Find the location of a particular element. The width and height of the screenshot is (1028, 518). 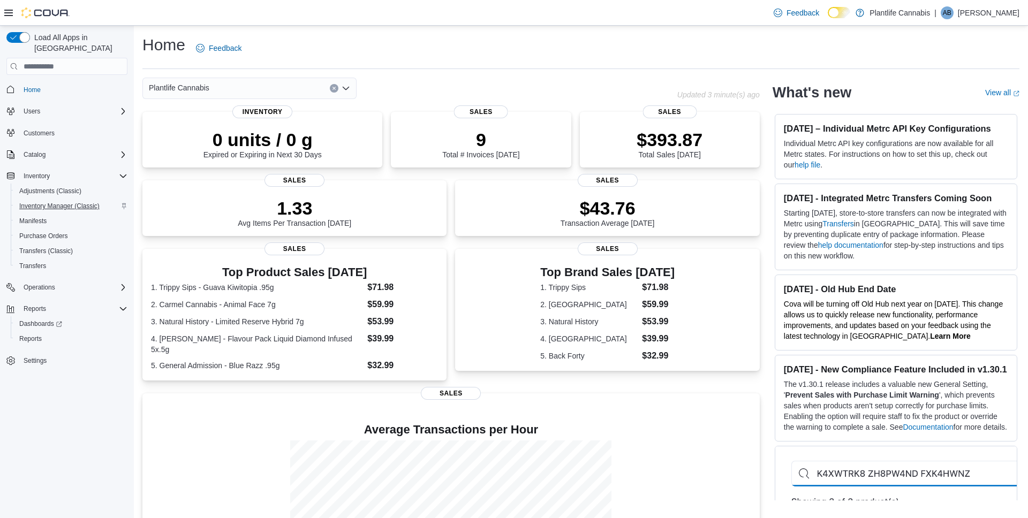

button: Home is located at coordinates (67, 89).